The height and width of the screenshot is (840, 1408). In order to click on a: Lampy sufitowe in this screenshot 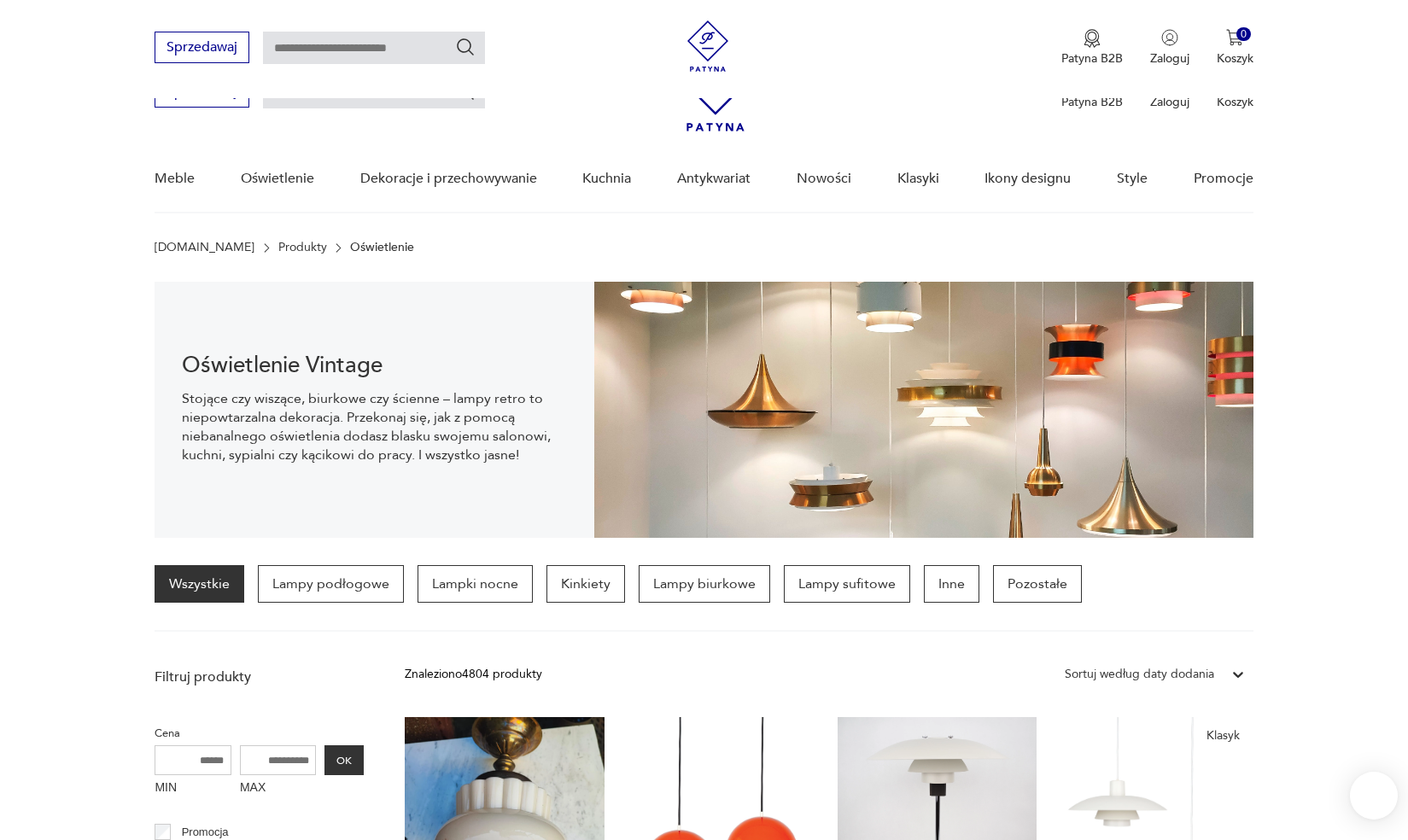, I will do `click(847, 584)`.